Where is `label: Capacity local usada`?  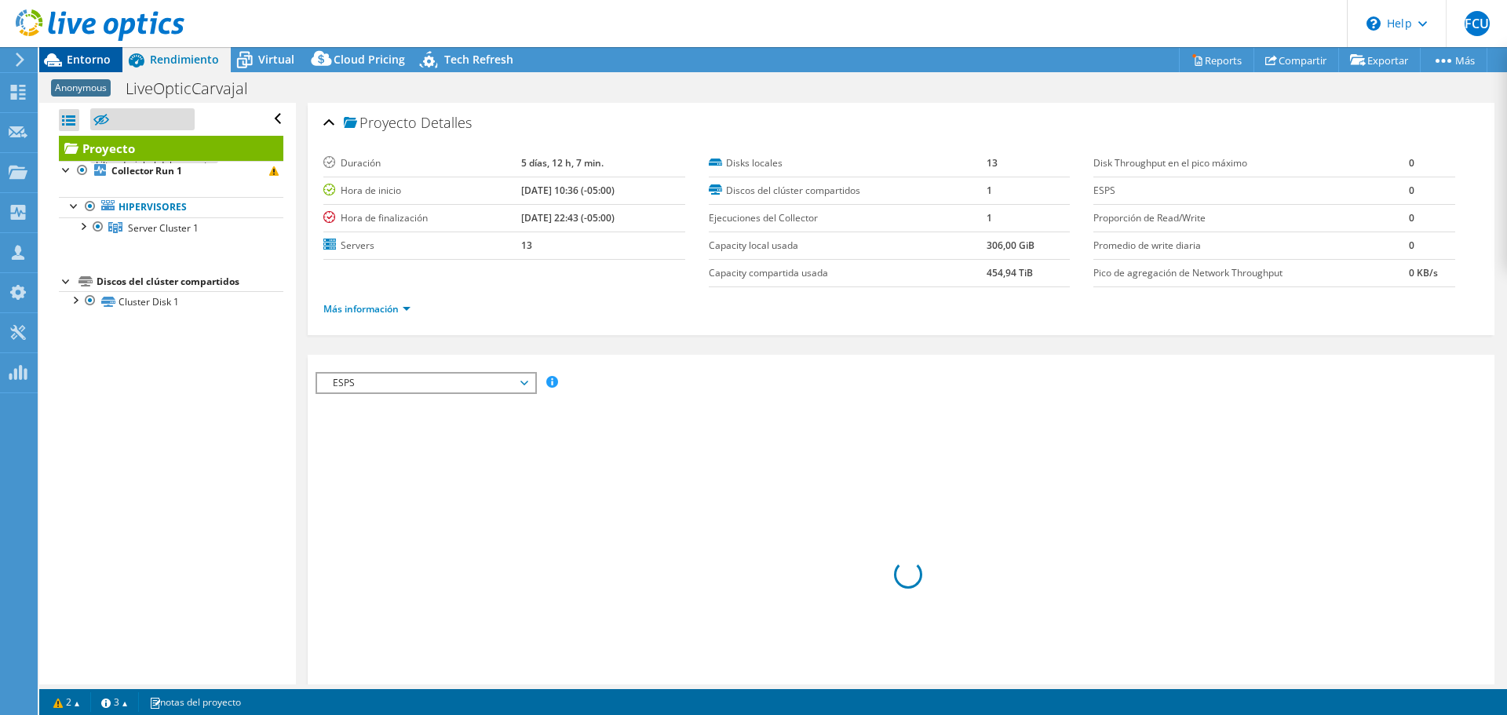 label: Capacity local usada is located at coordinates (848, 246).